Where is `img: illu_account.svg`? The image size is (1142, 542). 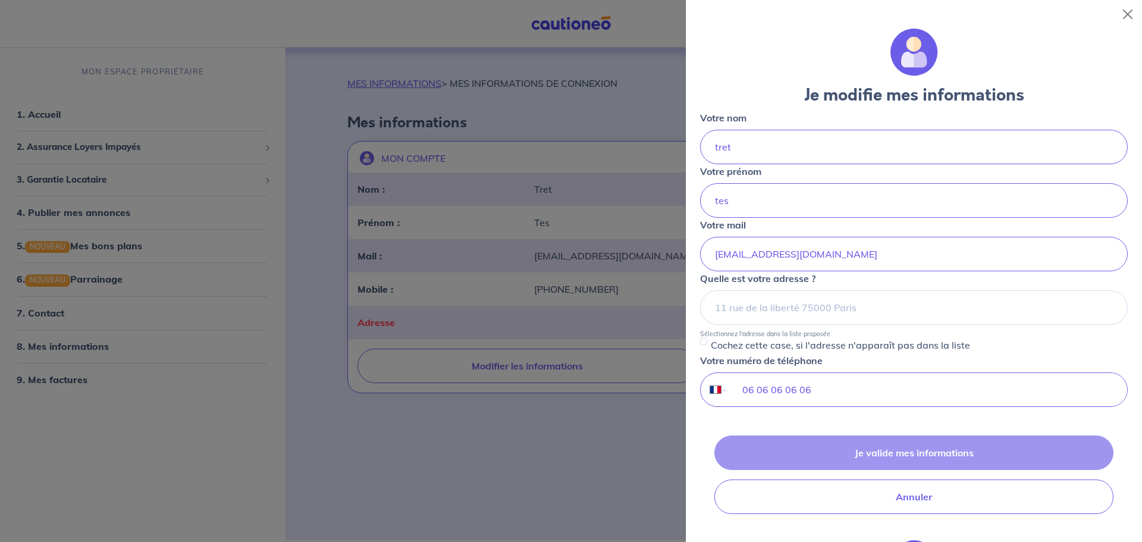 img: illu_account.svg is located at coordinates (914, 52).